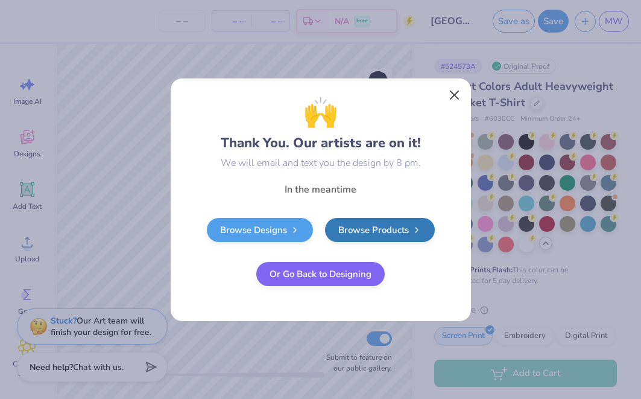  What do you see at coordinates (320, 274) in the screenshot?
I see `button: Or Go Back to Designing` at bounding box center [320, 274].